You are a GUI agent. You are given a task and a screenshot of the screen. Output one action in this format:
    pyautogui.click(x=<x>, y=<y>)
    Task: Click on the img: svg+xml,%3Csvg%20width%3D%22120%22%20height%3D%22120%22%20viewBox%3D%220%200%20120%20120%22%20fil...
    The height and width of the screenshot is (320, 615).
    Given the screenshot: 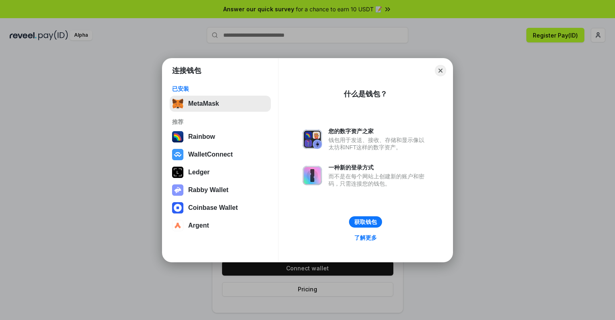 What is the action you would take?
    pyautogui.click(x=178, y=137)
    